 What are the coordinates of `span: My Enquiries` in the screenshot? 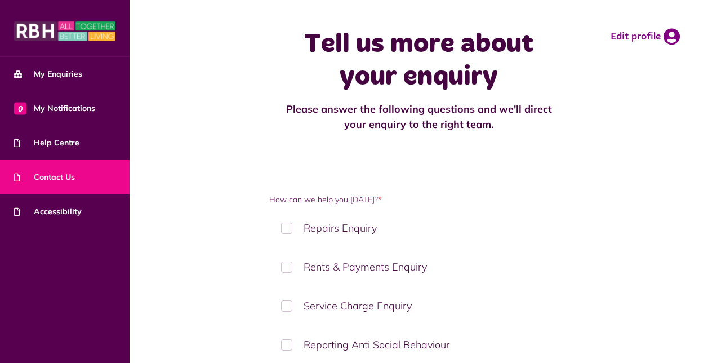 It's located at (48, 74).